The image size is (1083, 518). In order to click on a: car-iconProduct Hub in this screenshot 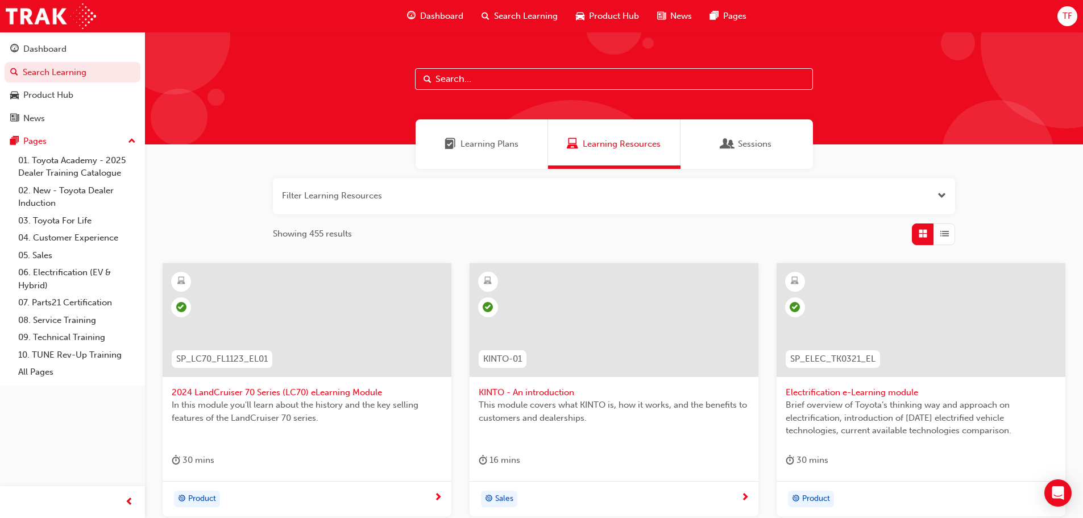, I will do `click(607, 16)`.